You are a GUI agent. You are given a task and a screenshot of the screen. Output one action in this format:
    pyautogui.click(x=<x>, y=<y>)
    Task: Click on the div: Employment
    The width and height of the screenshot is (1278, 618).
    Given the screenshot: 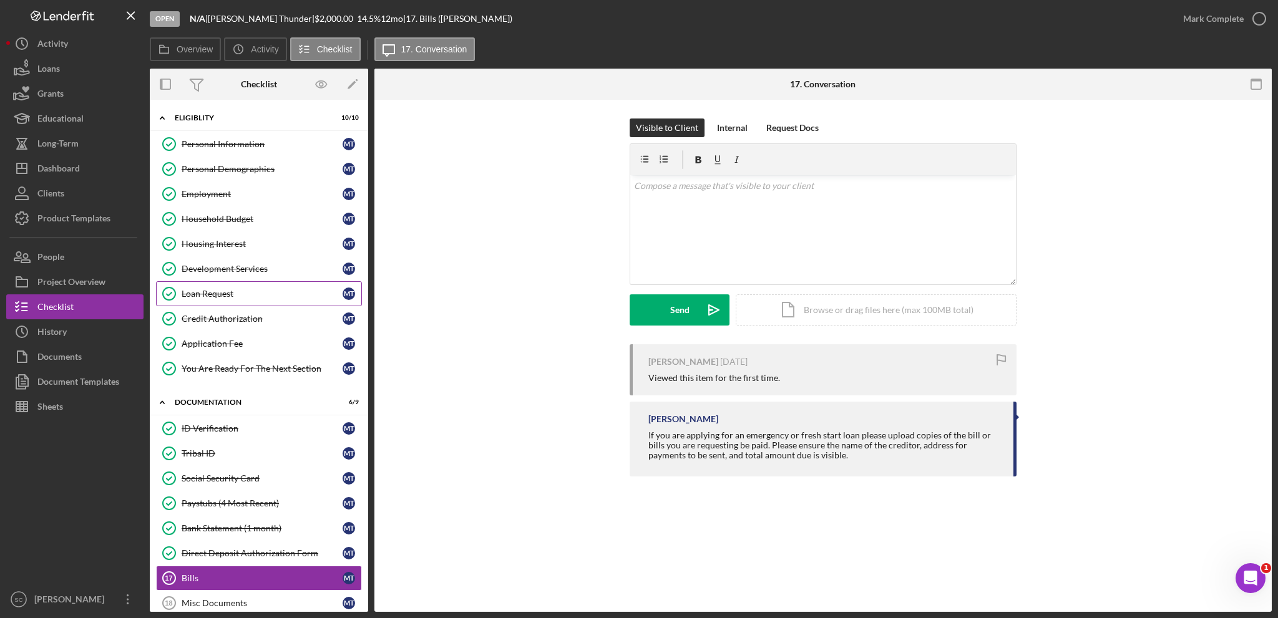 What is the action you would take?
    pyautogui.click(x=262, y=194)
    